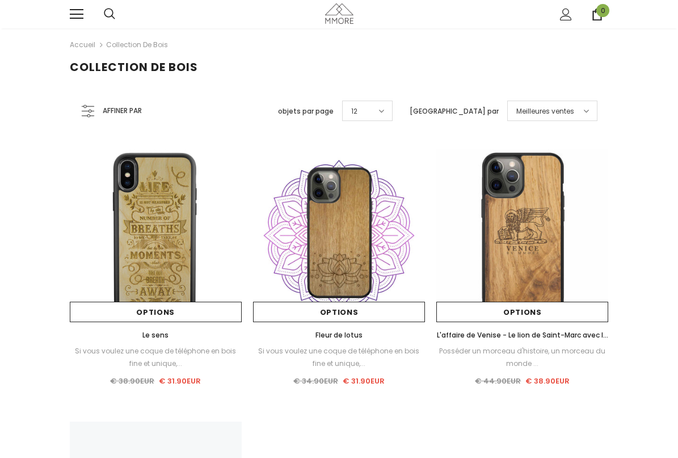 The height and width of the screenshot is (458, 678). I want to click on span: € 44.90EUR, so click(498, 380).